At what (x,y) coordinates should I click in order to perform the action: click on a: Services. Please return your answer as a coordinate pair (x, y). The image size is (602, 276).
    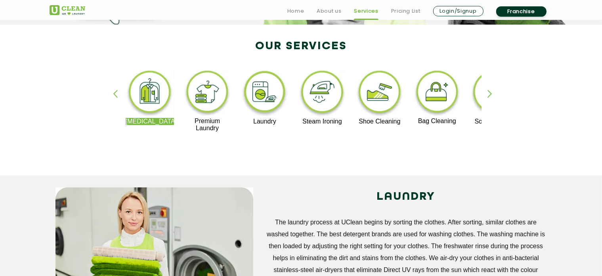
    Looking at the image, I should click on (366, 11).